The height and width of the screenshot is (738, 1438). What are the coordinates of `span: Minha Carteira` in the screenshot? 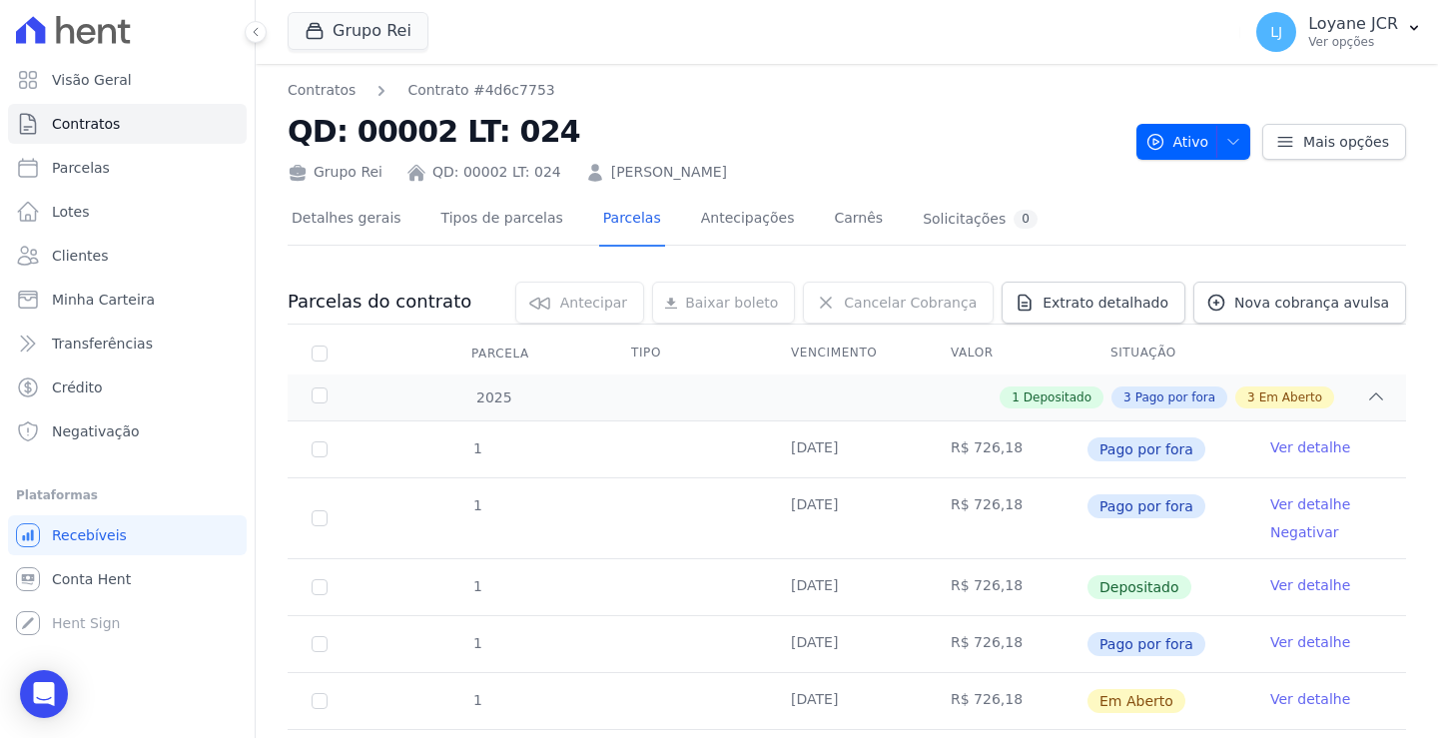 It's located at (103, 300).